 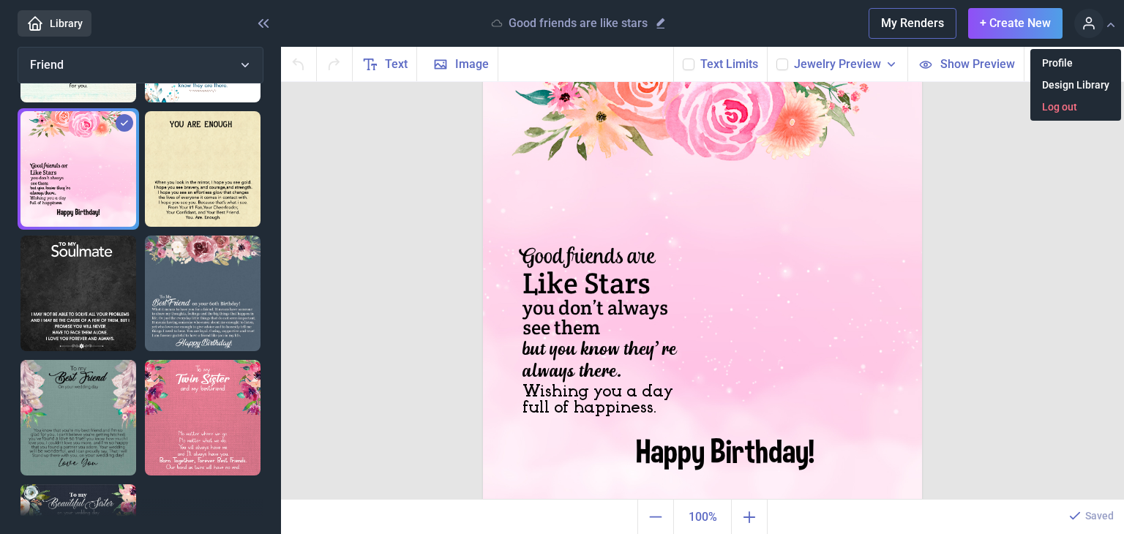 I want to click on img: To my Best Friend, so click(x=78, y=418).